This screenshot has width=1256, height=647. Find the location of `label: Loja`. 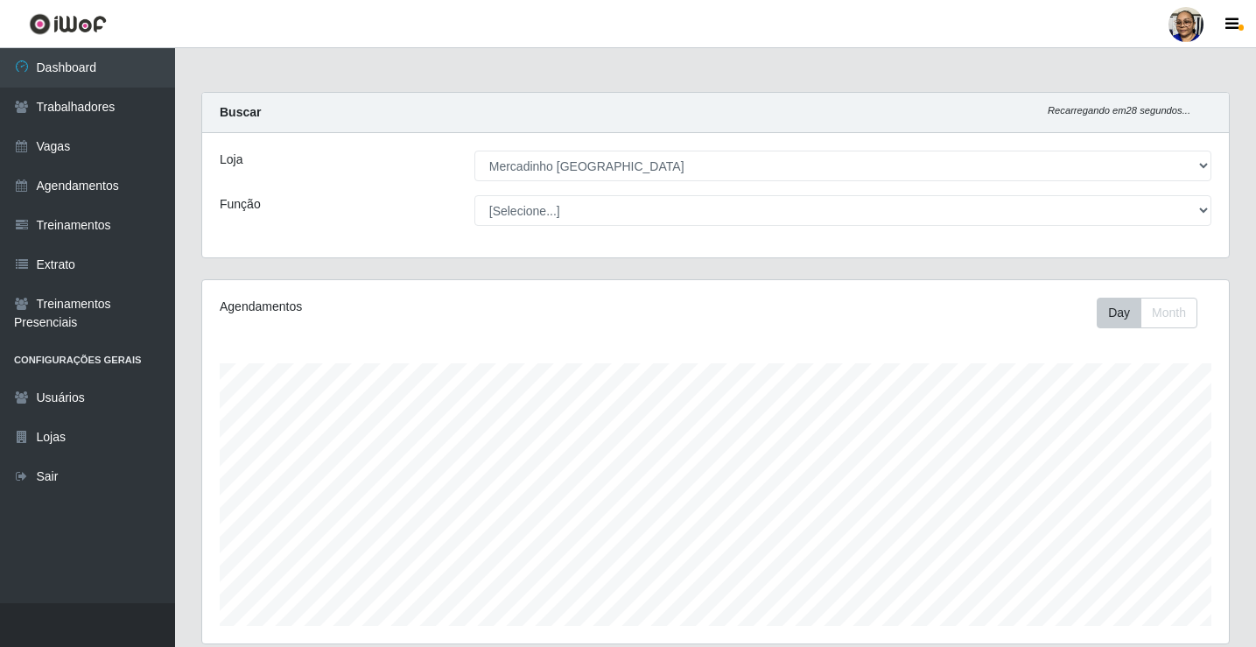

label: Loja is located at coordinates (231, 159).